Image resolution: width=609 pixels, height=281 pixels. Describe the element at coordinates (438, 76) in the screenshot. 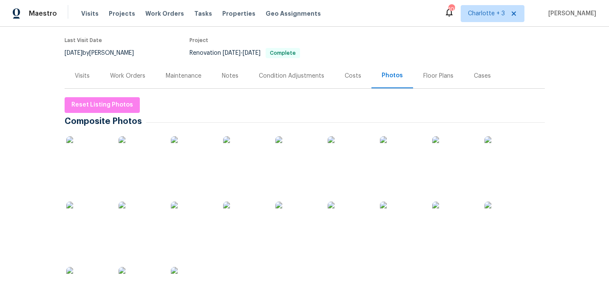

I see `div: Floor Plans` at that location.